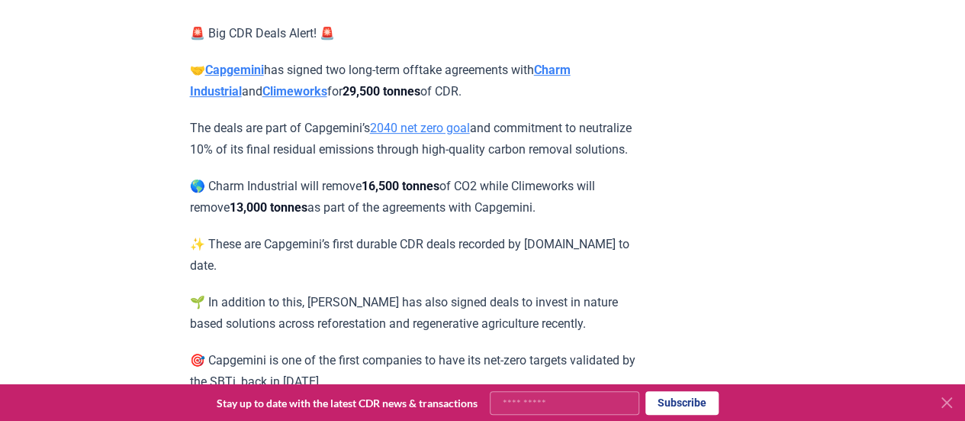 Image resolution: width=965 pixels, height=421 pixels. What do you see at coordinates (269, 207) in the screenshot?
I see `strong: 13,000 tonnes` at bounding box center [269, 207].